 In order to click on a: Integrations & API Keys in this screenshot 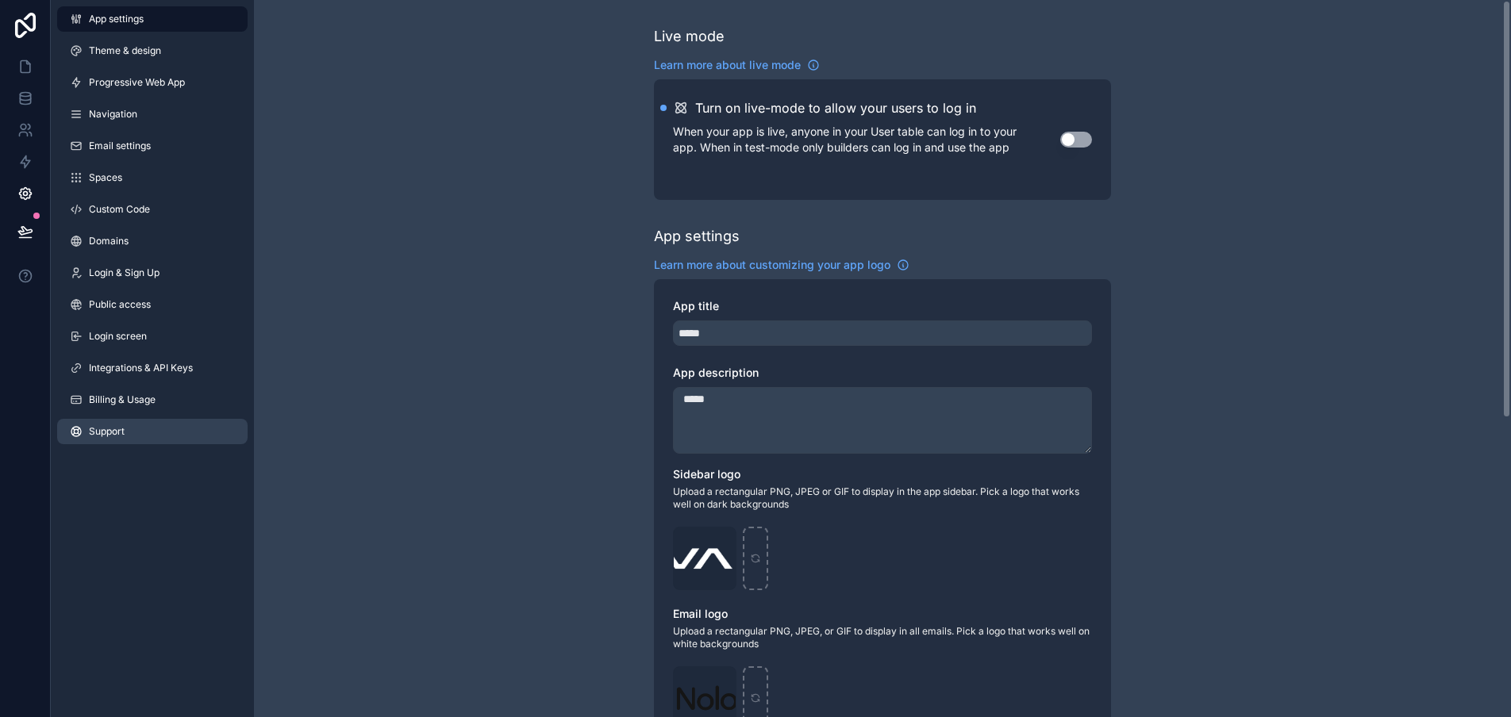, I will do `click(152, 368)`.